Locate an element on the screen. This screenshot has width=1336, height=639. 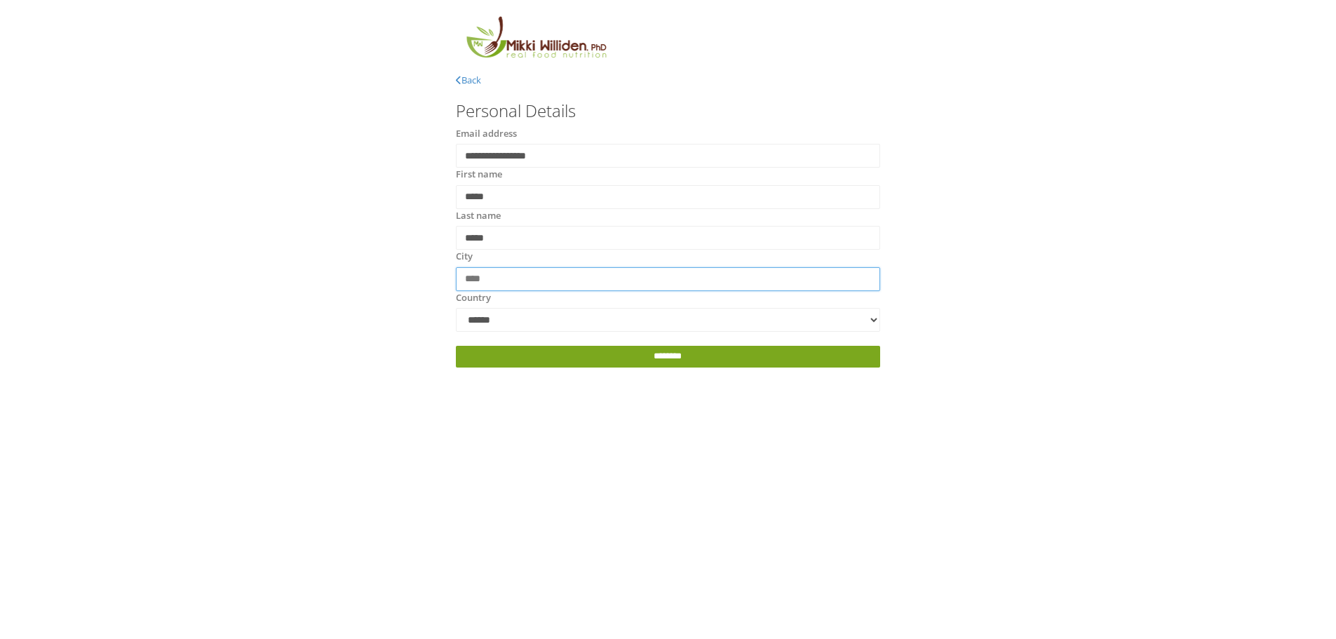
label: Email address is located at coordinates (486, 134).